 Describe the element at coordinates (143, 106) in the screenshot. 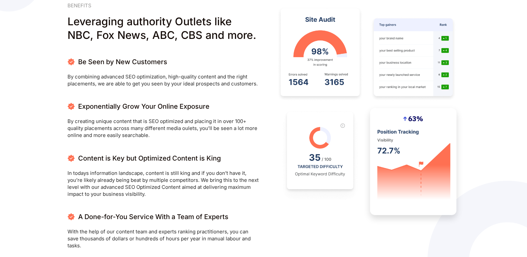

I see `span: Exponentially Grow Your Online Exposure` at that location.